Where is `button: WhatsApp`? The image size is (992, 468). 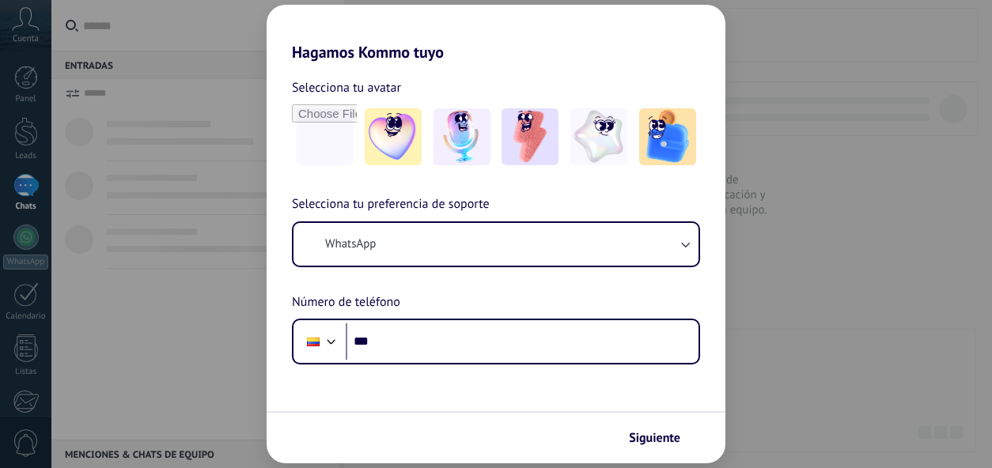 button: WhatsApp is located at coordinates (496, 244).